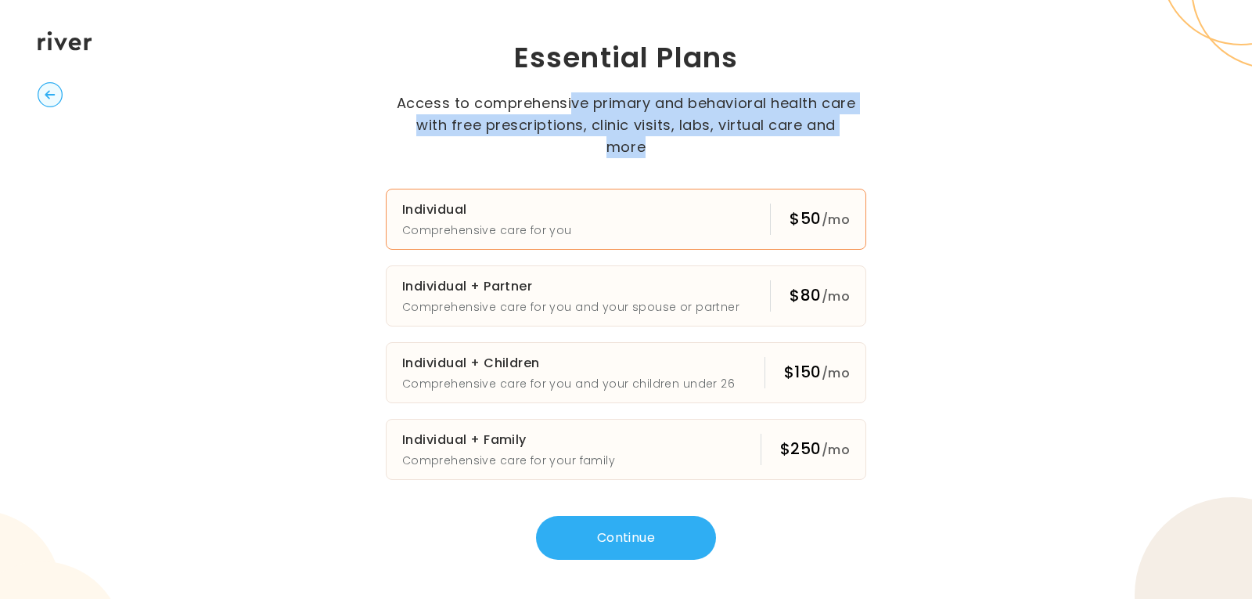 The image size is (1252, 599). I want to click on div: $250, so click(814, 449).